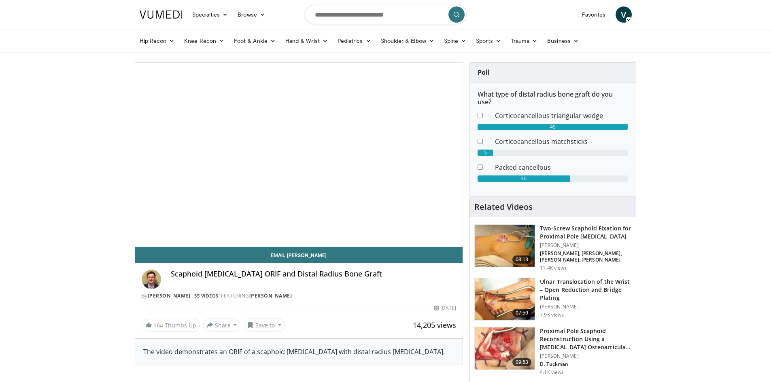 This screenshot has height=382, width=771. Describe the element at coordinates (455, 41) in the screenshot. I see `a: Spine` at that location.